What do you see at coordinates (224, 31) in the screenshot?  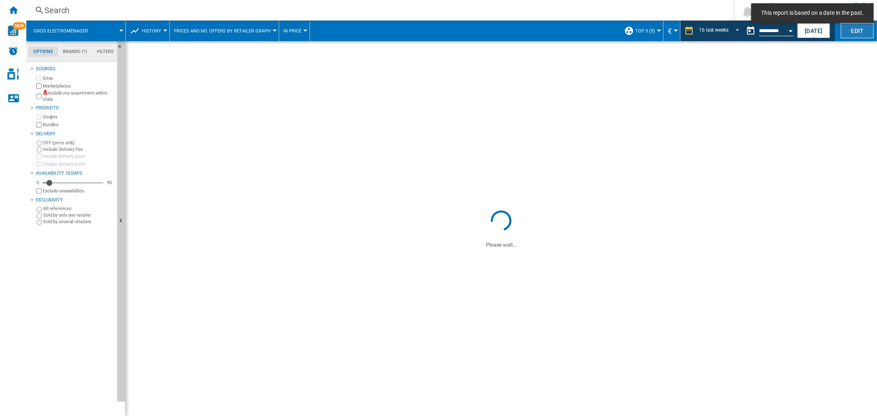 I see `button: Prices and No. offers by retailer graph` at bounding box center [224, 31].